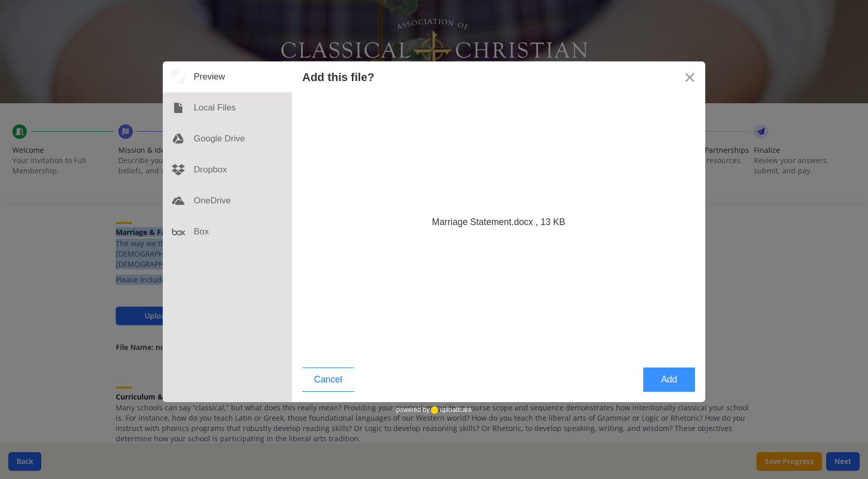  What do you see at coordinates (451, 410) in the screenshot?
I see `a: uploadcare` at bounding box center [451, 410].